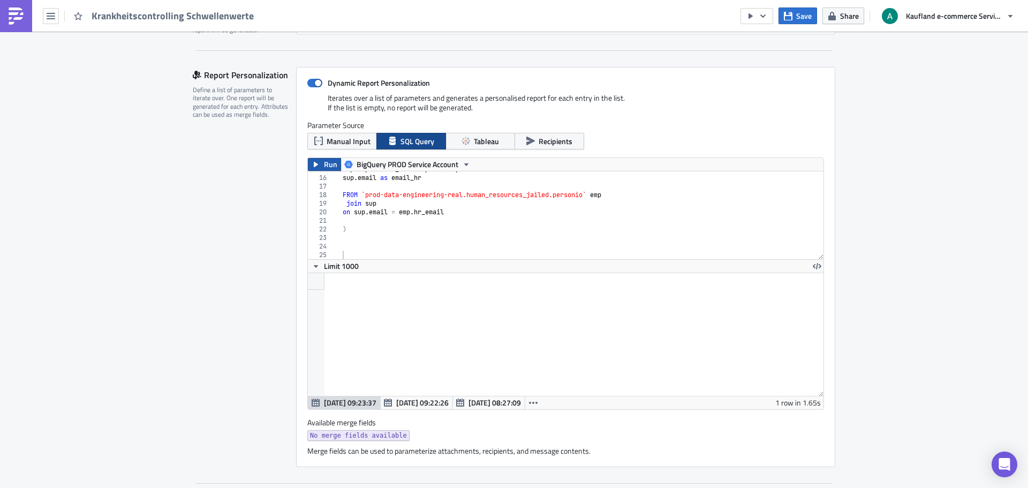 The image size is (1028, 488). What do you see at coordinates (324, 164) in the screenshot?
I see `button: Run` at bounding box center [324, 164].